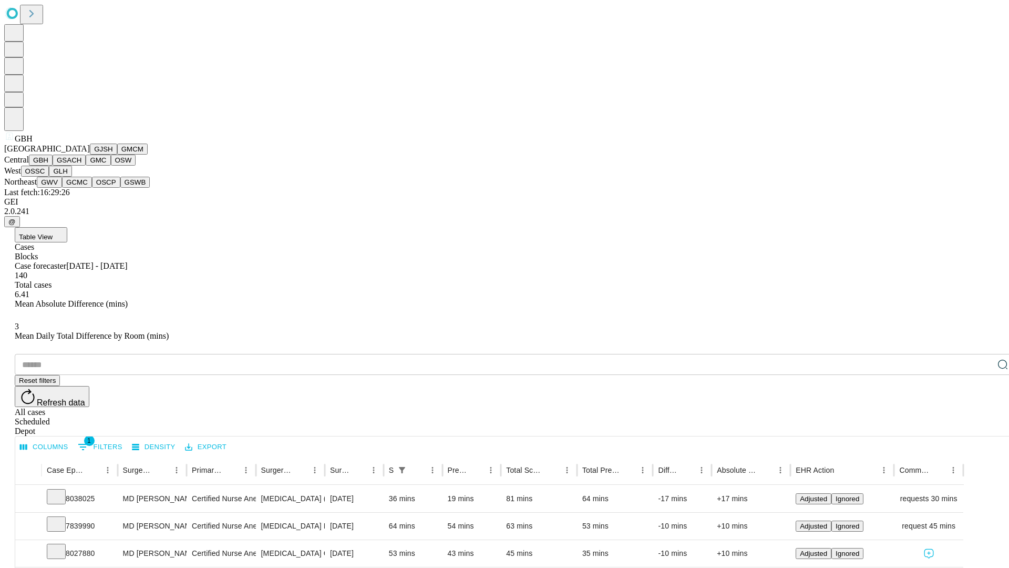 The width and height of the screenshot is (1009, 568). What do you see at coordinates (682, 498) in the screenshot?
I see `div: -17 mins` at bounding box center [682, 498].